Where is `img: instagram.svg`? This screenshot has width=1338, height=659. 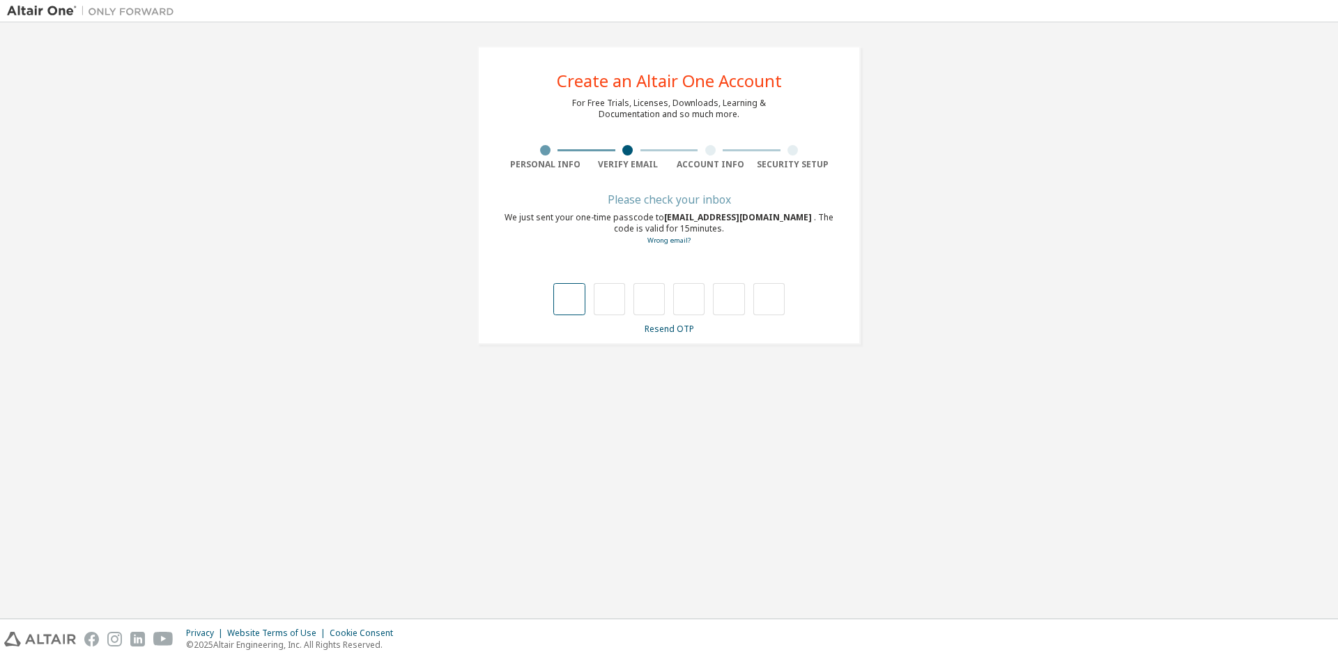 img: instagram.svg is located at coordinates (114, 638).